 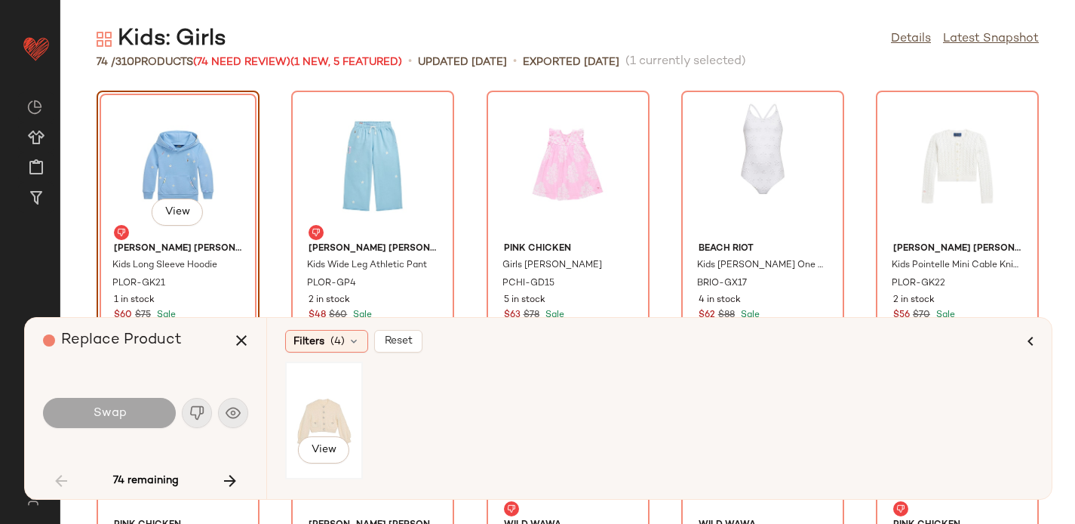 I want to click on span: (74 Need Review), so click(x=241, y=62).